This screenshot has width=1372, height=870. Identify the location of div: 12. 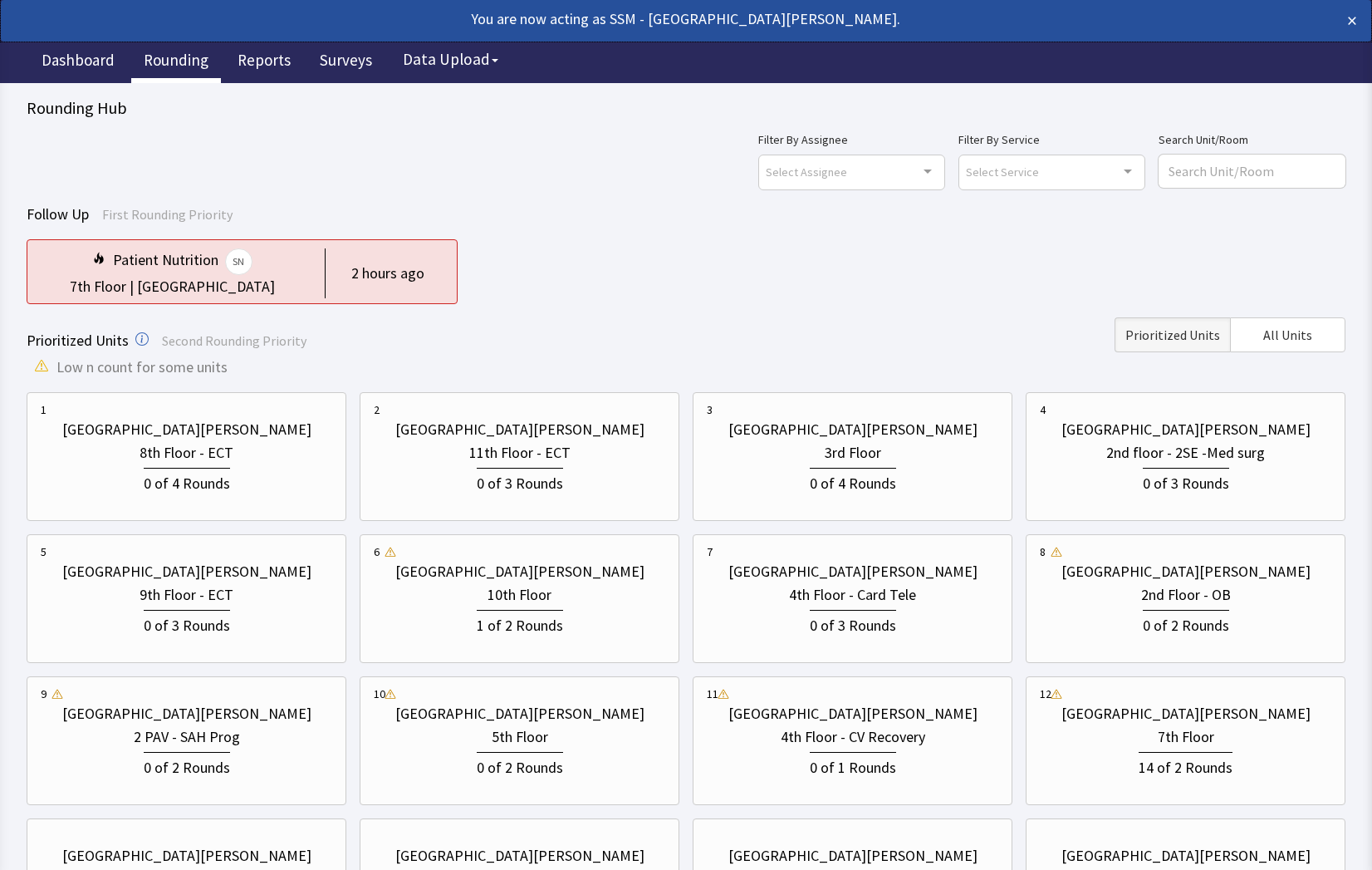
(1045, 694).